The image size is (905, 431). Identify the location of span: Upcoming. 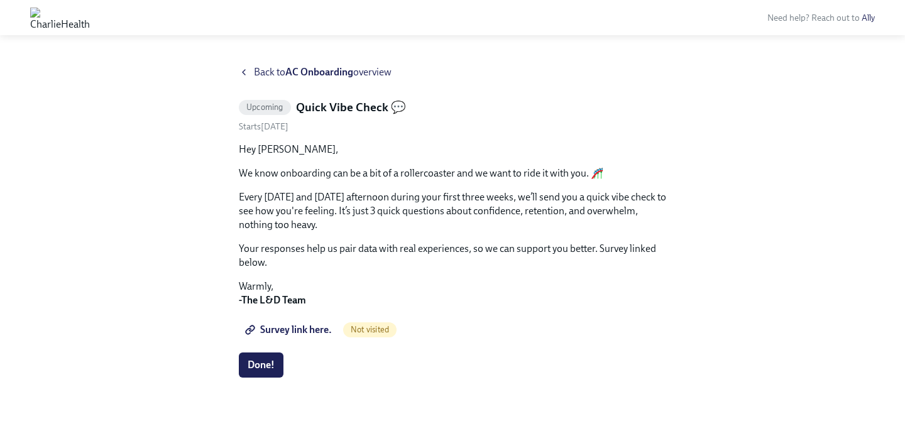
(265, 107).